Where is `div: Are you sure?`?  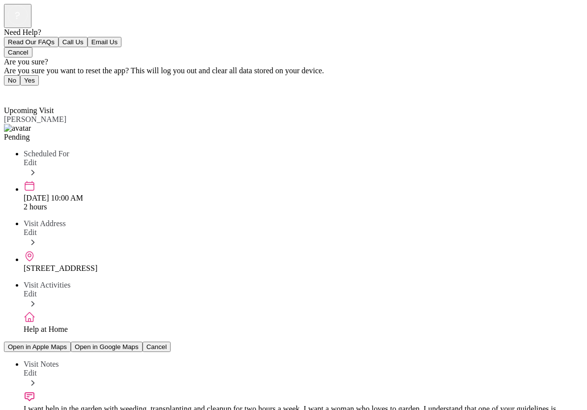 div: Are you sure? is located at coordinates (293, 62).